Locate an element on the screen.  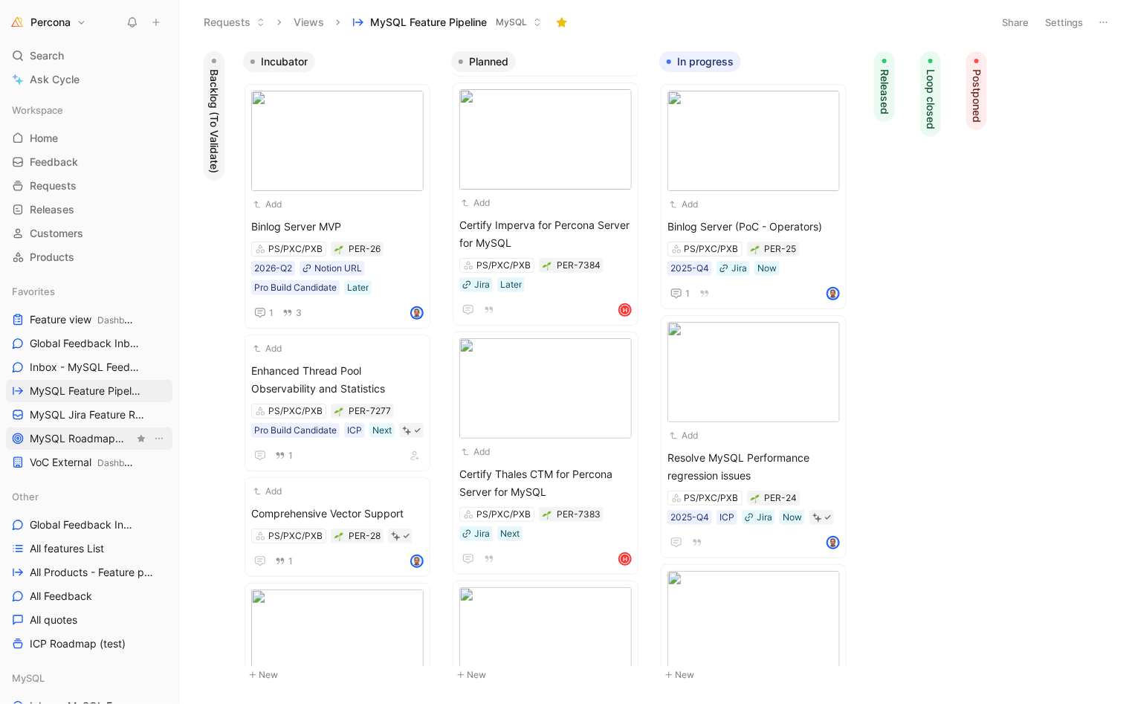
img: 17fd9907-bc3c-4698-bc49-f621c3eee574.png is located at coordinates (546, 637).